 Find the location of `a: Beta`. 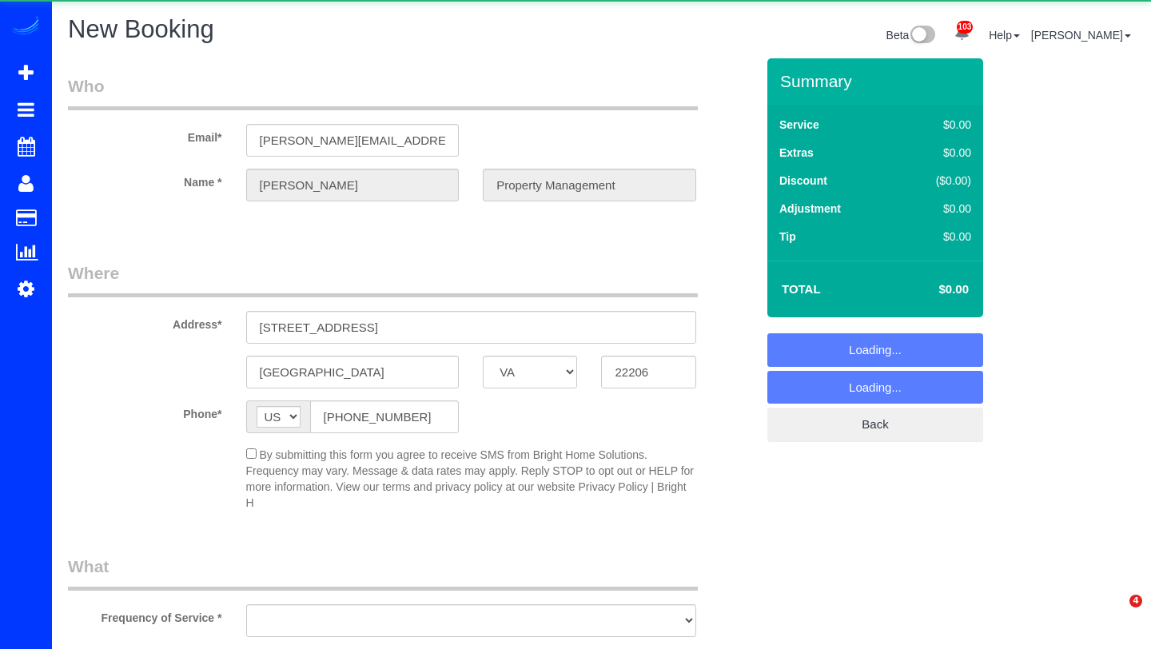

a: Beta is located at coordinates (911, 35).